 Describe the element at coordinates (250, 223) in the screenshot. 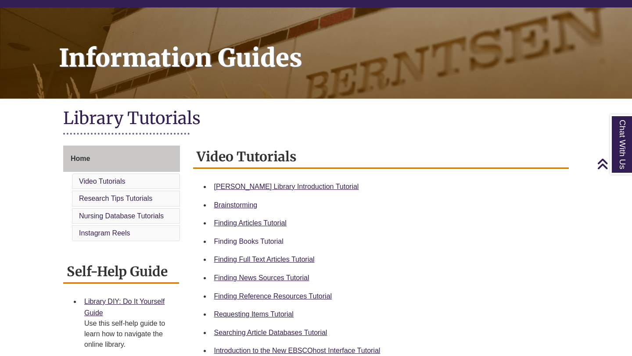

I see `a: Finding Articles Tutorial` at that location.